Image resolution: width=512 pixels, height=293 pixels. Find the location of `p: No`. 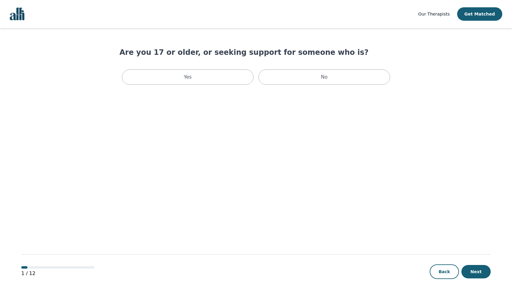

p: No is located at coordinates (324, 77).